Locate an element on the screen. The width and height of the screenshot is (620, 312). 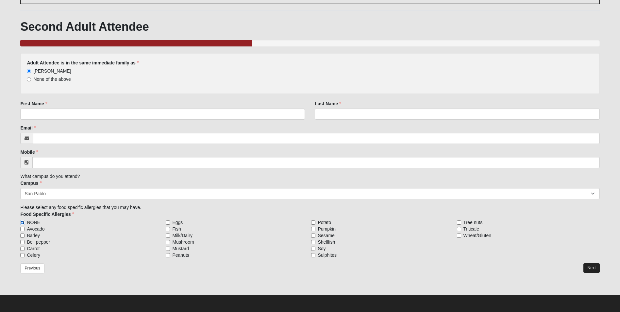
a: Next is located at coordinates (591, 268).